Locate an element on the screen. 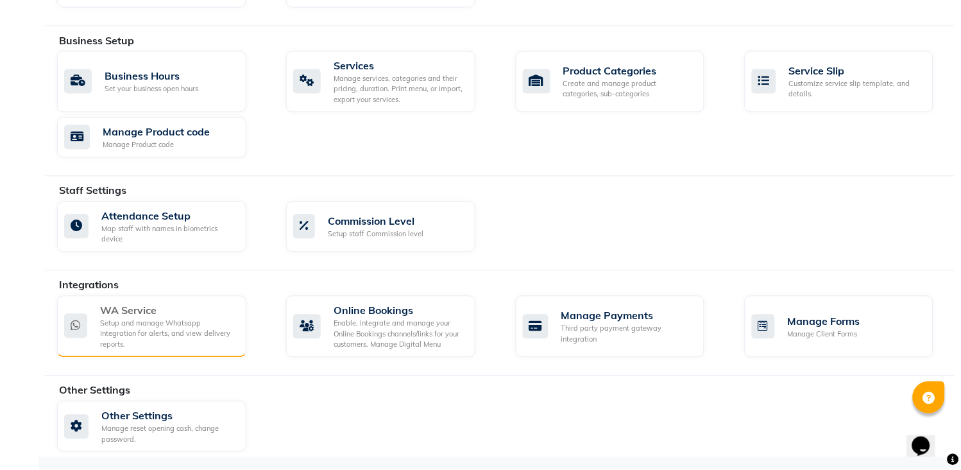  div: Customize service slip template, and details. is located at coordinates (857, 89).